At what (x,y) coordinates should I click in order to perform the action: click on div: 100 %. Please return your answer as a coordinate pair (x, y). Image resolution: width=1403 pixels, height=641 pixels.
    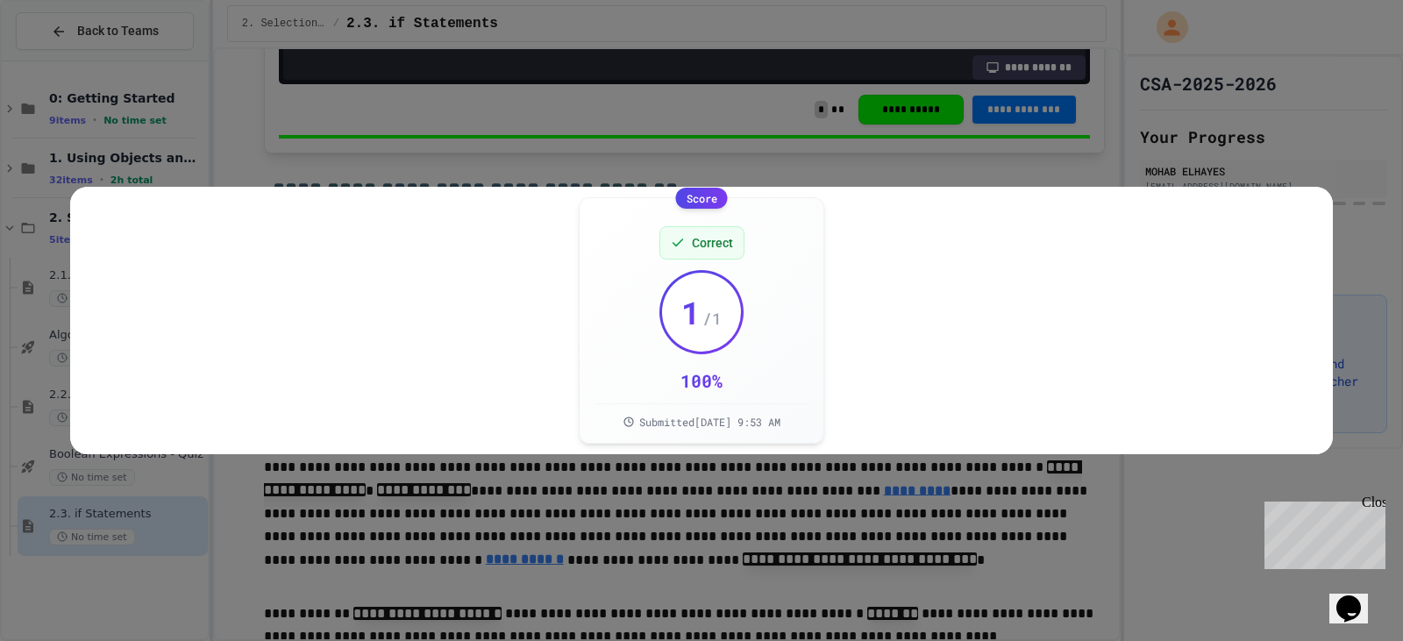
    Looking at the image, I should click on (702, 381).